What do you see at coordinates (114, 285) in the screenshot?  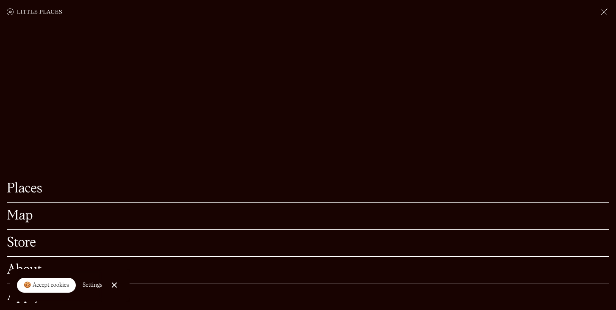 I see `a: Close Cookie Popup` at bounding box center [114, 285].